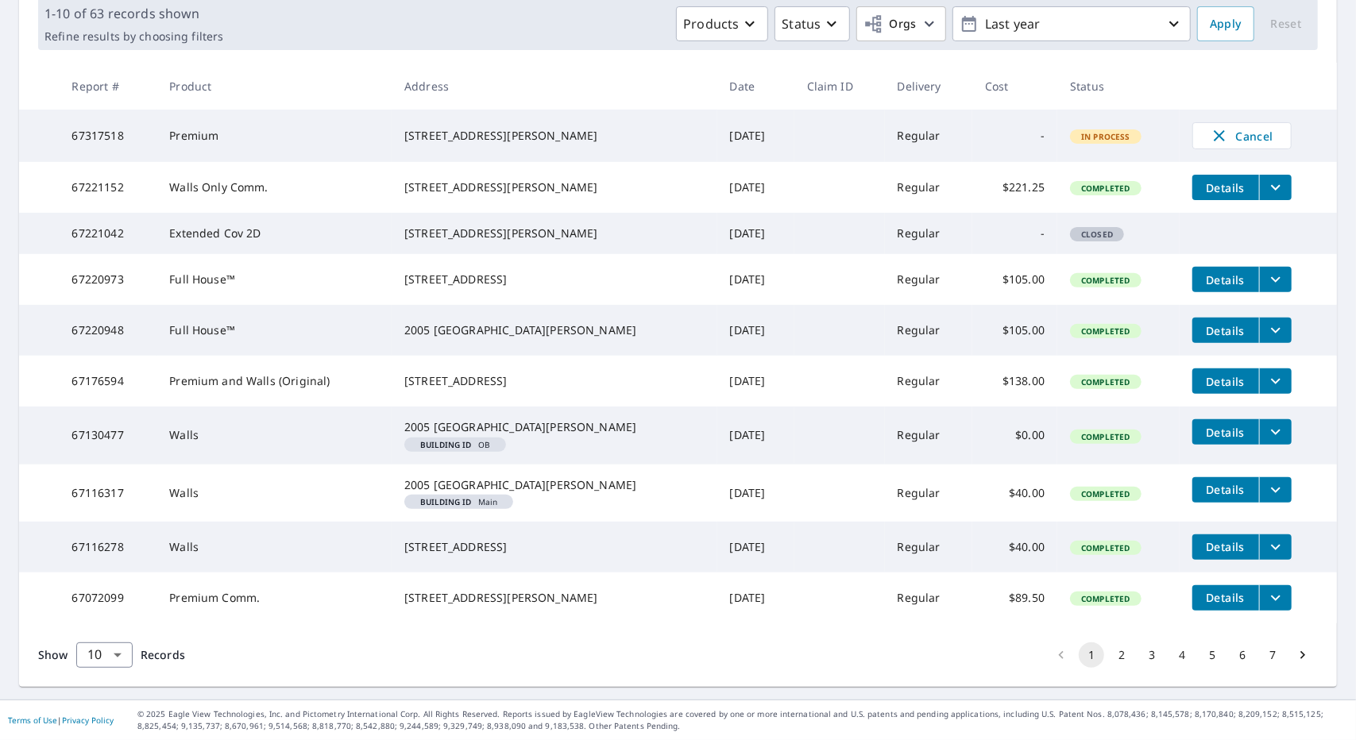 The height and width of the screenshot is (740, 1356). Describe the element at coordinates (1275, 280) in the screenshot. I see `button: filesDropdownBtn-67220973` at that location.